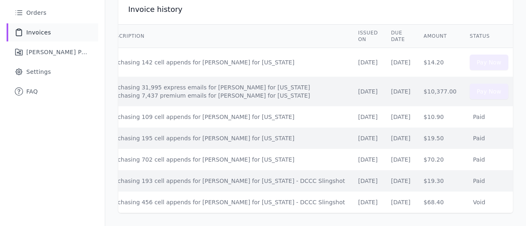  I want to click on h2: Invoice history, so click(155, 9).